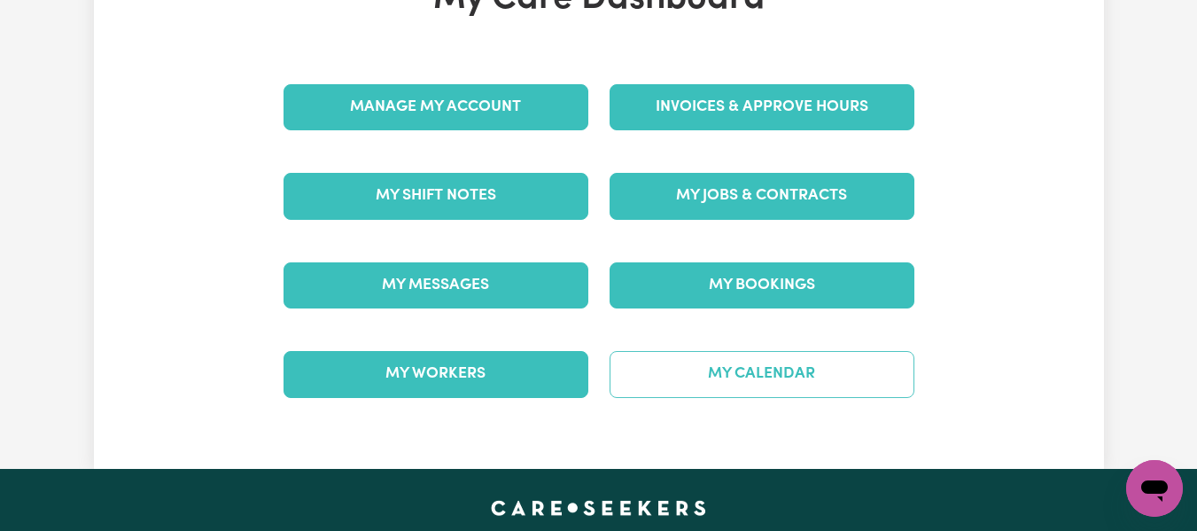 The image size is (1197, 531). What do you see at coordinates (436, 196) in the screenshot?
I see `a: My Shift Notes` at bounding box center [436, 196].